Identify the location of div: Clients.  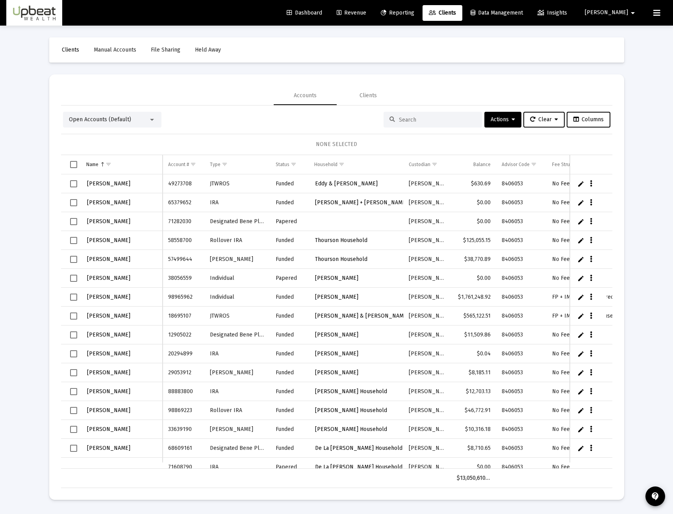
(368, 96).